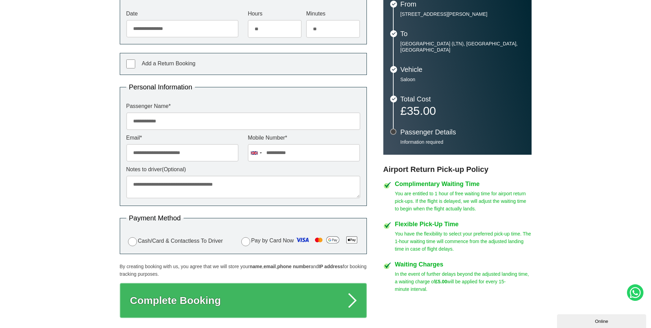 This screenshot has width=651, height=328. What do you see at coordinates (441, 281) in the screenshot?
I see `strong: £5.00` at bounding box center [441, 281].